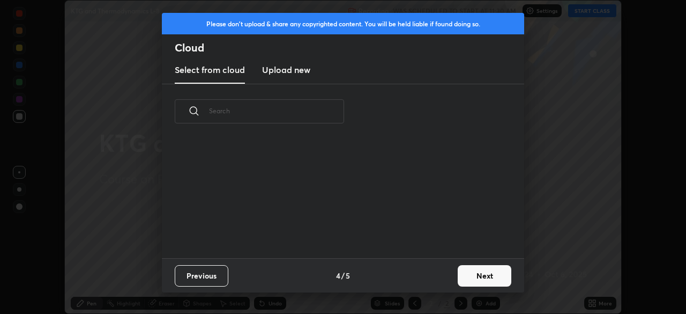 This screenshot has height=314, width=686. What do you see at coordinates (202, 276) in the screenshot?
I see `button: Previous` at bounding box center [202, 276].